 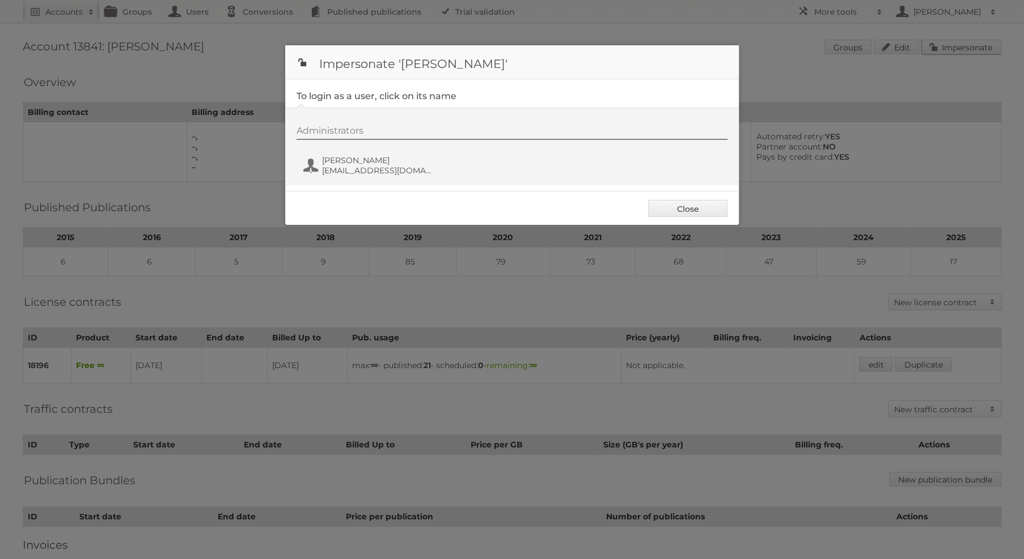 I want to click on legend: To login as a user, click on its name, so click(x=376, y=96).